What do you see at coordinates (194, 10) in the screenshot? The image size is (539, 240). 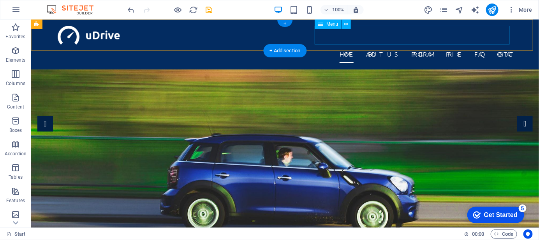 I see `button: reload` at bounding box center [194, 10].